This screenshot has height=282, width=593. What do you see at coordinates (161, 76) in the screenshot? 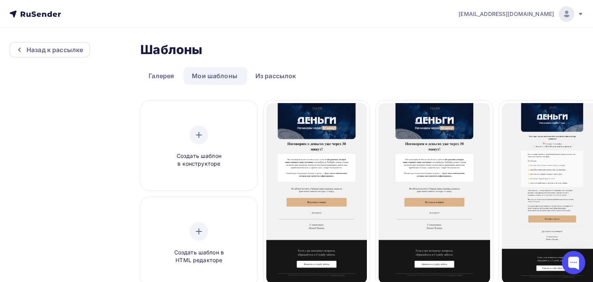
I see `a: Галерея` at bounding box center [161, 76].